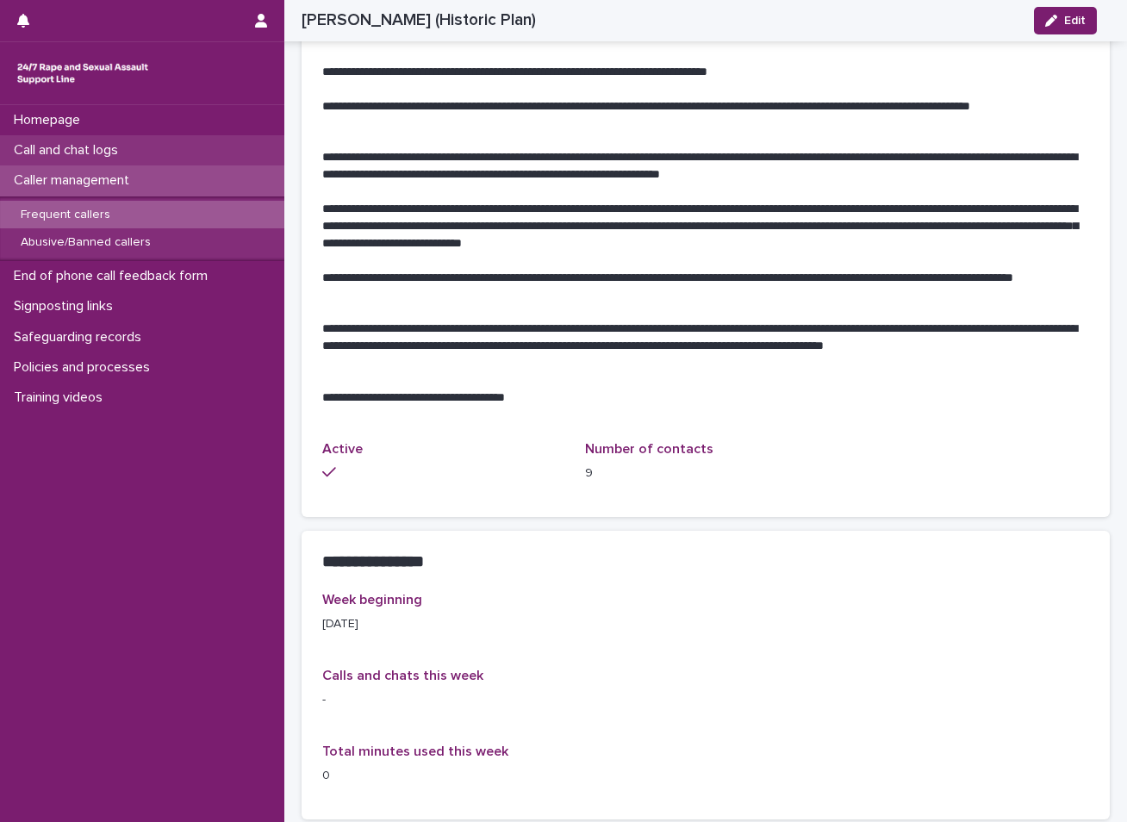  What do you see at coordinates (372, 600) in the screenshot?
I see `span: Week beginning` at bounding box center [372, 600].